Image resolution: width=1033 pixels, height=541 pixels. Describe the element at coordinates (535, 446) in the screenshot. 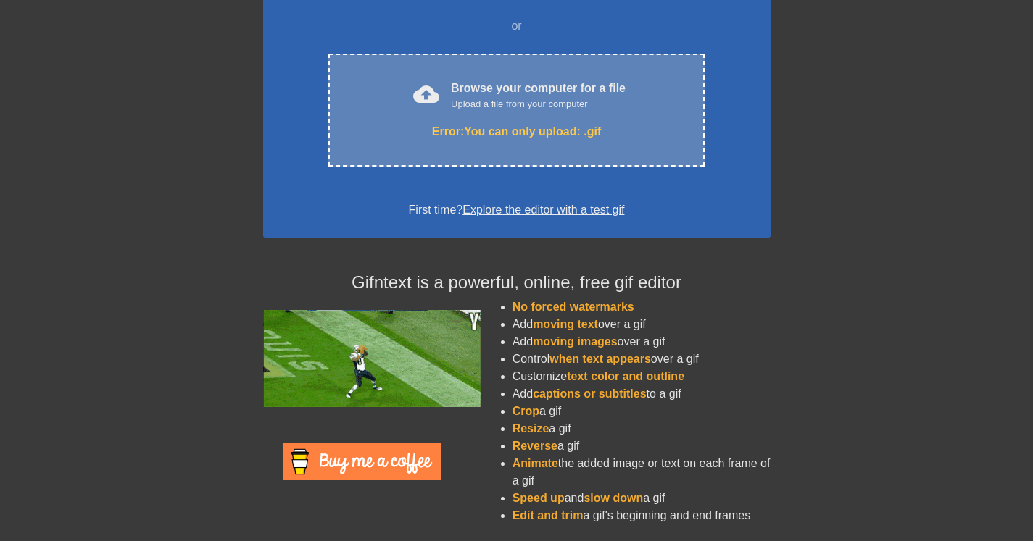

I see `span: Reverse` at that location.